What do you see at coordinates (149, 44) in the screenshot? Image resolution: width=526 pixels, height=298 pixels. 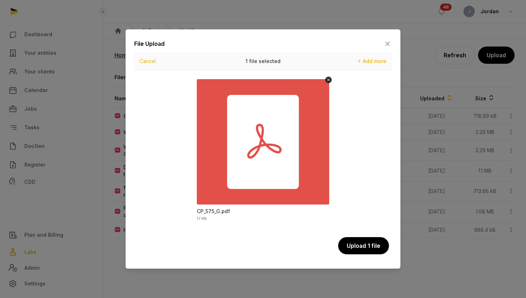 I see `div: File Upload` at bounding box center [149, 44].